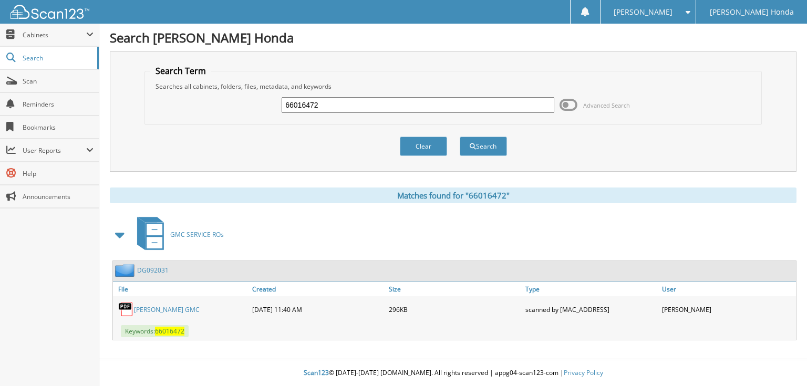  What do you see at coordinates (453, 86) in the screenshot?
I see `div: Searches all cabinets, folders, files, metadata, and keywords` at bounding box center [453, 86].